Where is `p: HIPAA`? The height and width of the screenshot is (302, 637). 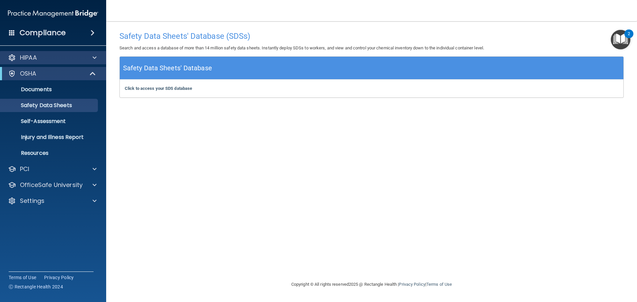
p: HIPAA is located at coordinates (28, 58).